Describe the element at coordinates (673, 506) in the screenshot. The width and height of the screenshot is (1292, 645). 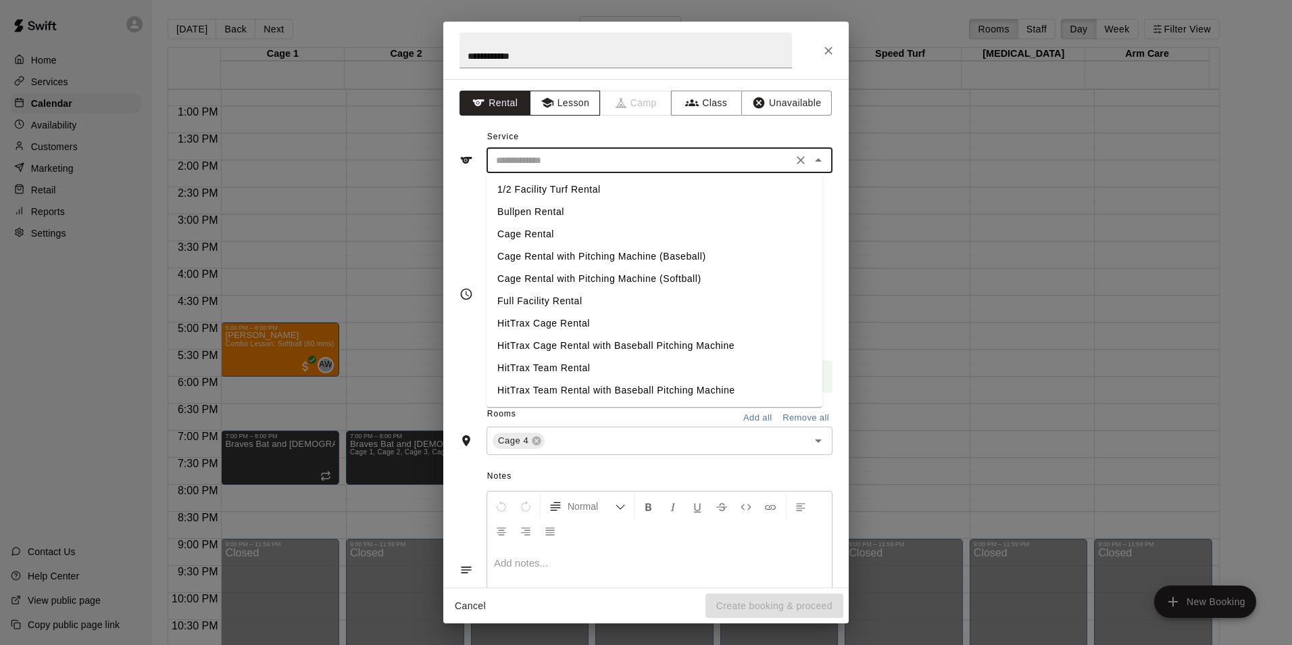
I see `button: Format Italics` at that location.